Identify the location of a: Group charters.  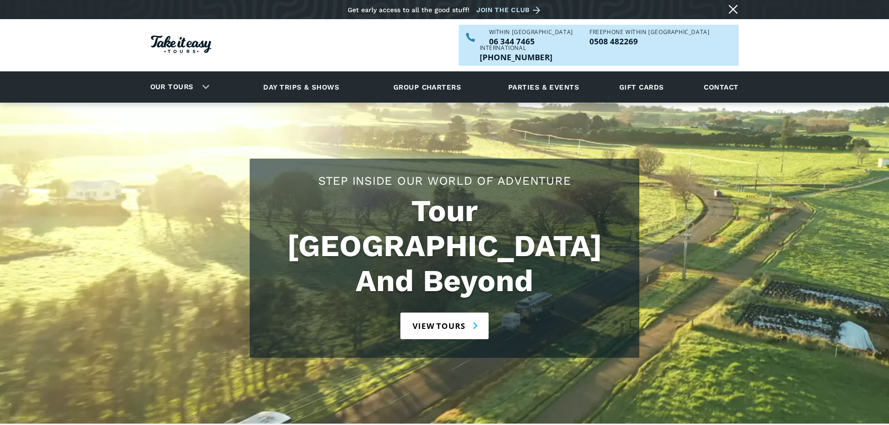
(427, 87).